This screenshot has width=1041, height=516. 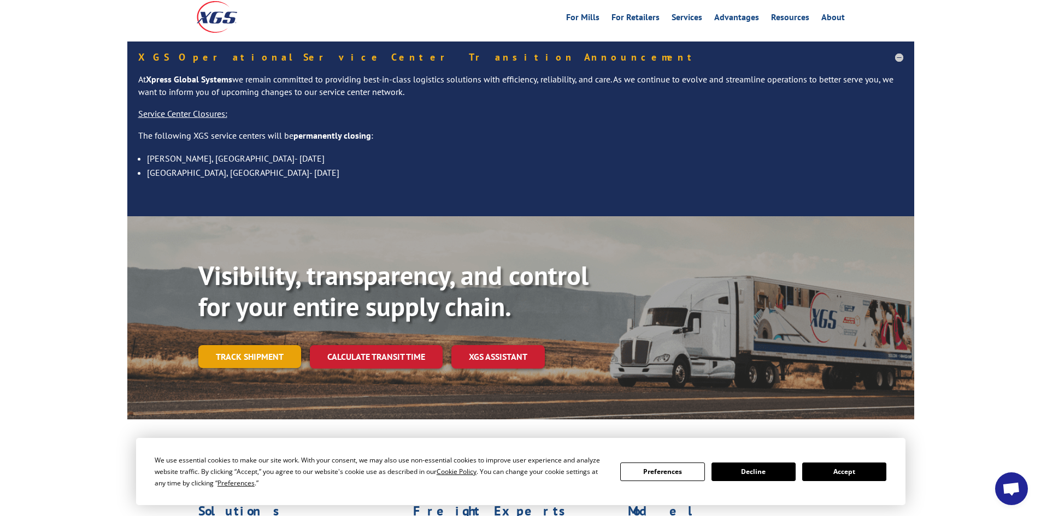 I want to click on a: Services, so click(x=687, y=19).